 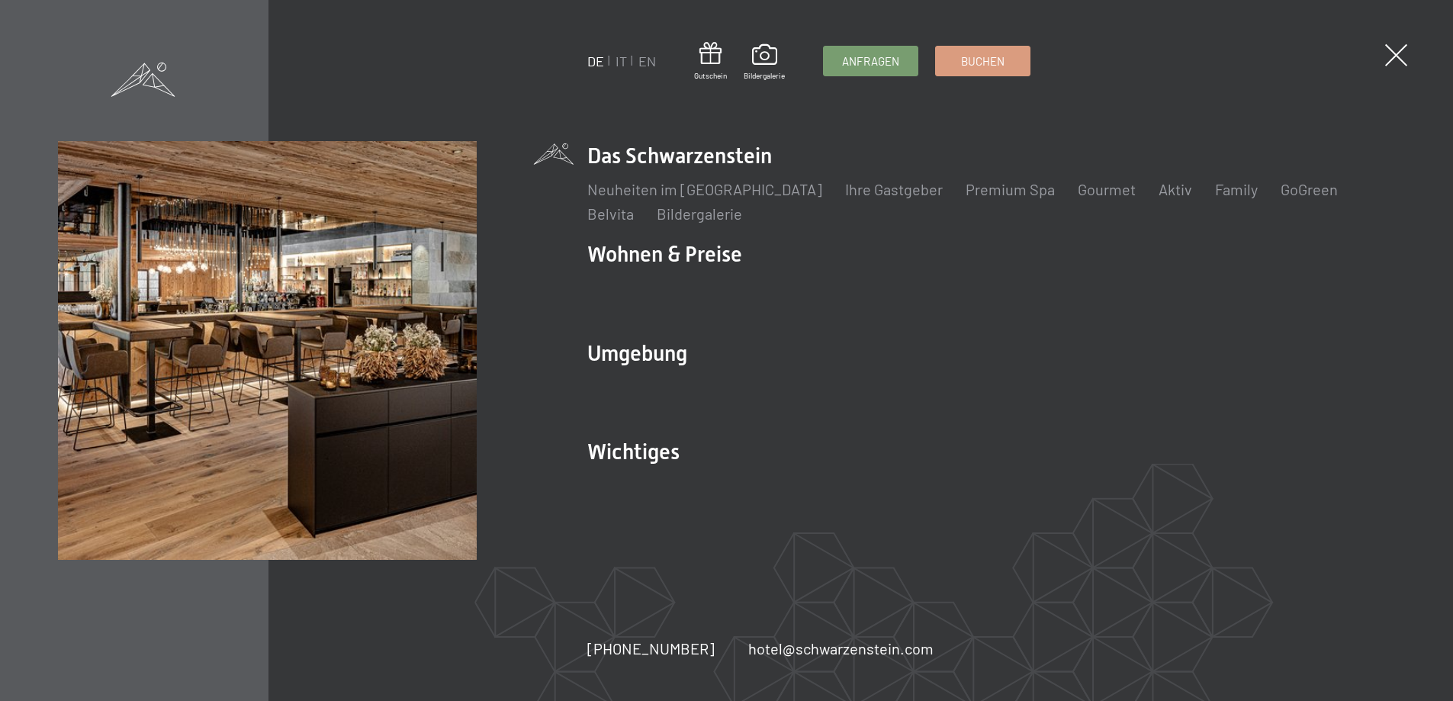 What do you see at coordinates (1107, 189) in the screenshot?
I see `a: Gourmet` at bounding box center [1107, 189].